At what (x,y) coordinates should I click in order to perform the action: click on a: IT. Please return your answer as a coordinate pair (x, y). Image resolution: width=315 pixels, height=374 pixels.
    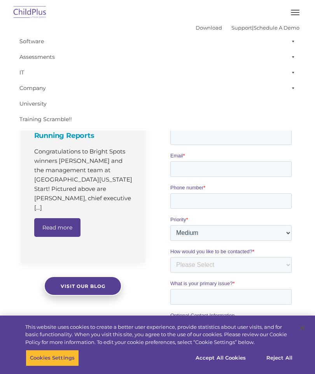
    Looking at the image, I should click on (158, 72).